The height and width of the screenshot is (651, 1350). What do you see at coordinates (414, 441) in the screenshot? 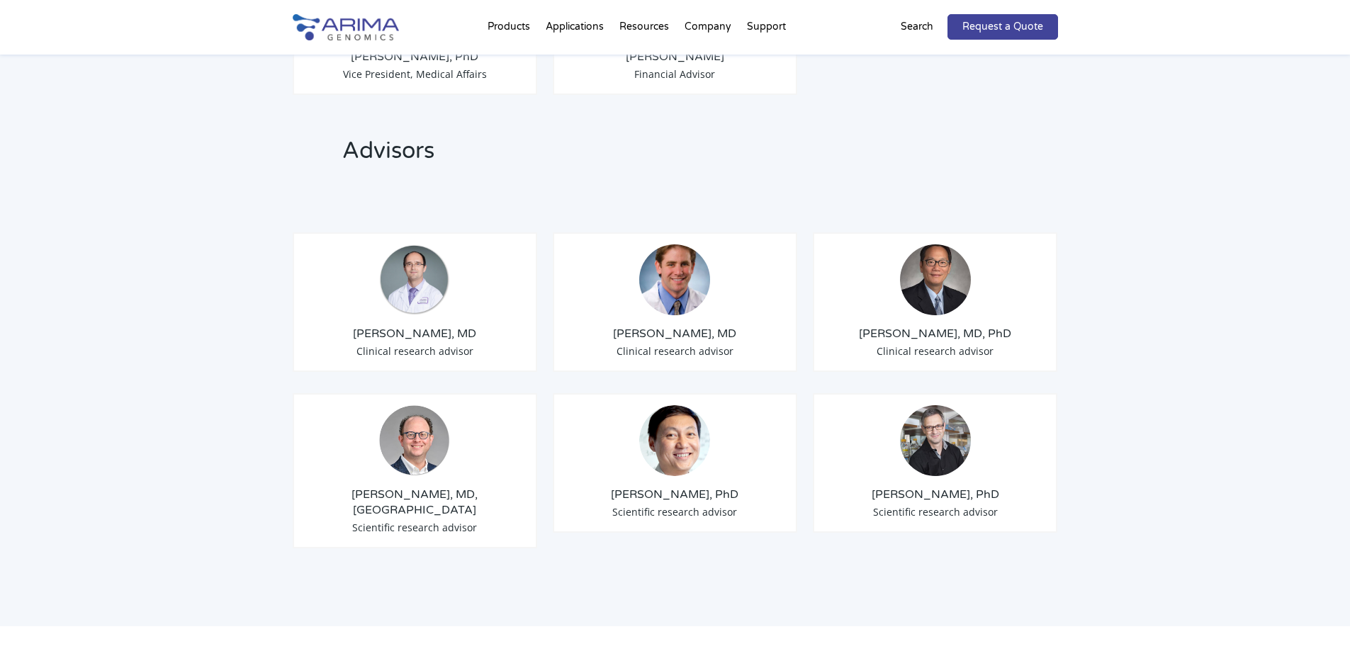
I see `img: Aaron-Viny_Scientific-Advisory-Board_2.jpg` at bounding box center [414, 441].